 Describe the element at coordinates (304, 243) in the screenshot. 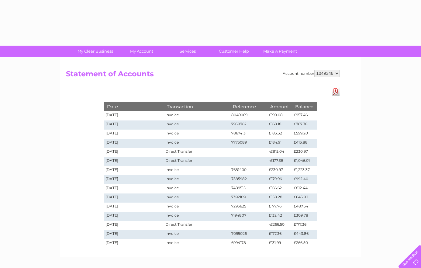

I see `td: £266.50` at that location.